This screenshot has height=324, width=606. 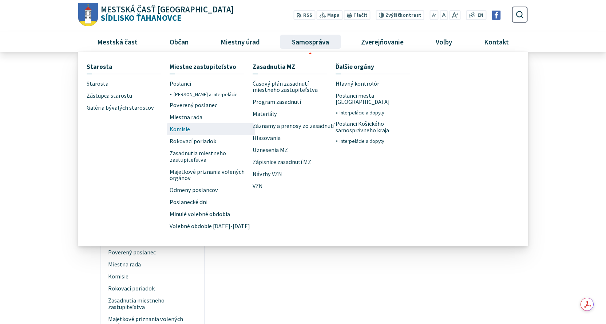 I want to click on span: Ďalšie orgány, so click(x=355, y=67).